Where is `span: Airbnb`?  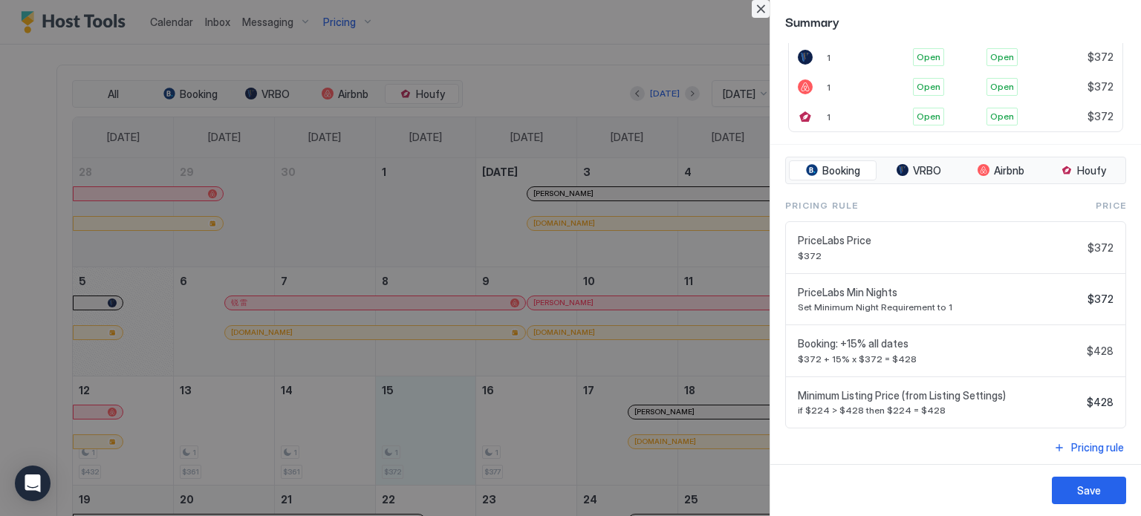
span: Airbnb is located at coordinates (1009, 171).